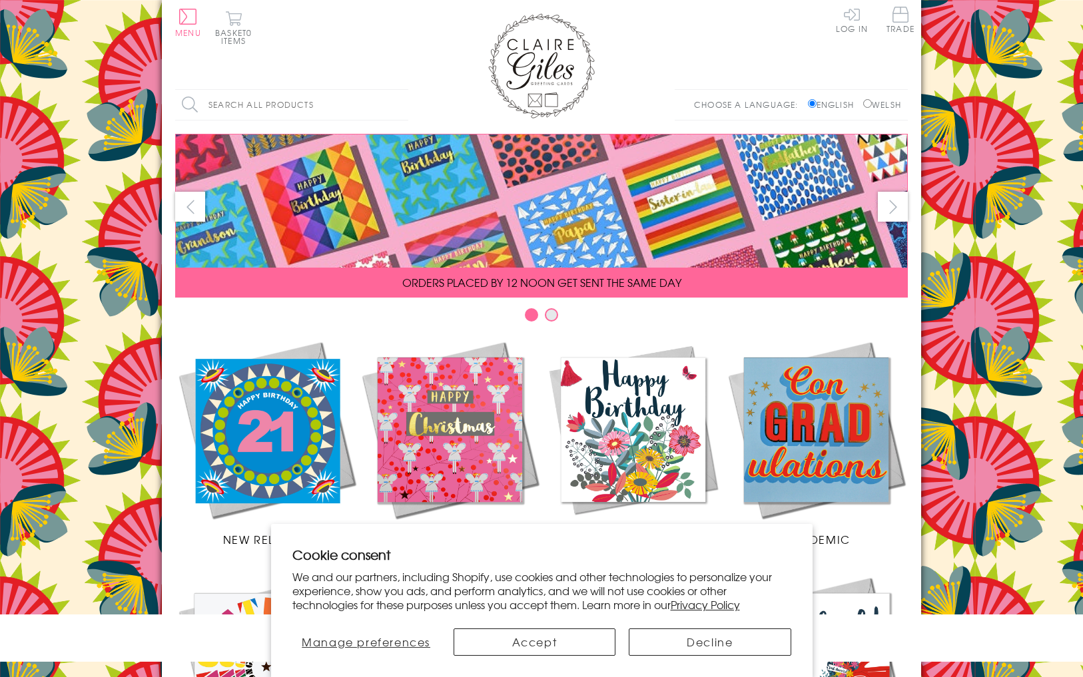  Describe the element at coordinates (542, 282) in the screenshot. I see `span: ORDERS PLACED BY 12 NOON GET SENT THE SAME DAY` at that location.